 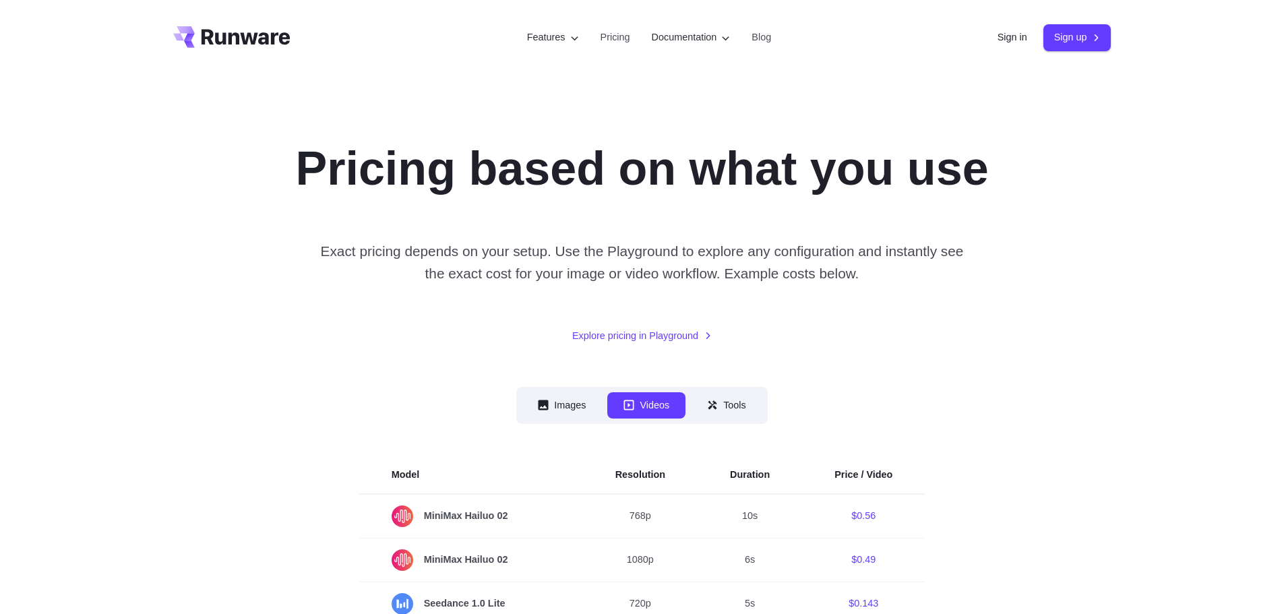 I want to click on label: Documentation, so click(x=691, y=37).